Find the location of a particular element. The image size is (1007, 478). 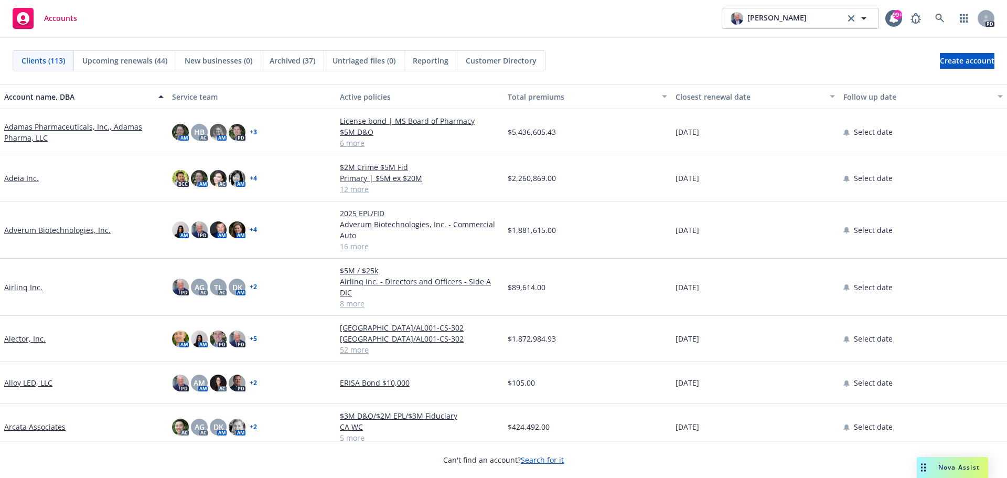

span: $2,260,869.00 is located at coordinates (532, 178).